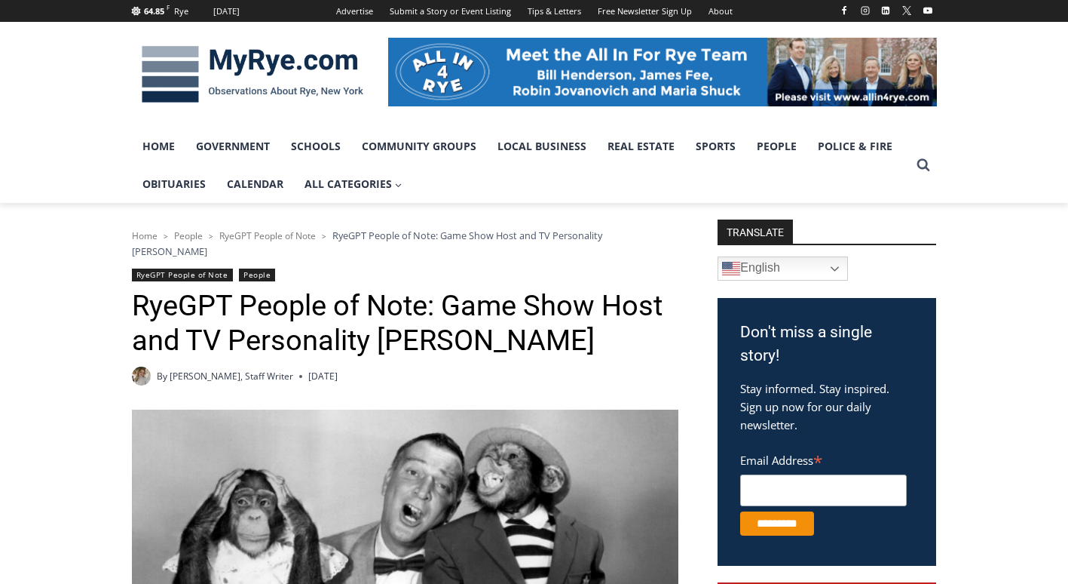 The width and height of the screenshot is (1068, 584). I want to click on a: Community Groups, so click(419, 146).